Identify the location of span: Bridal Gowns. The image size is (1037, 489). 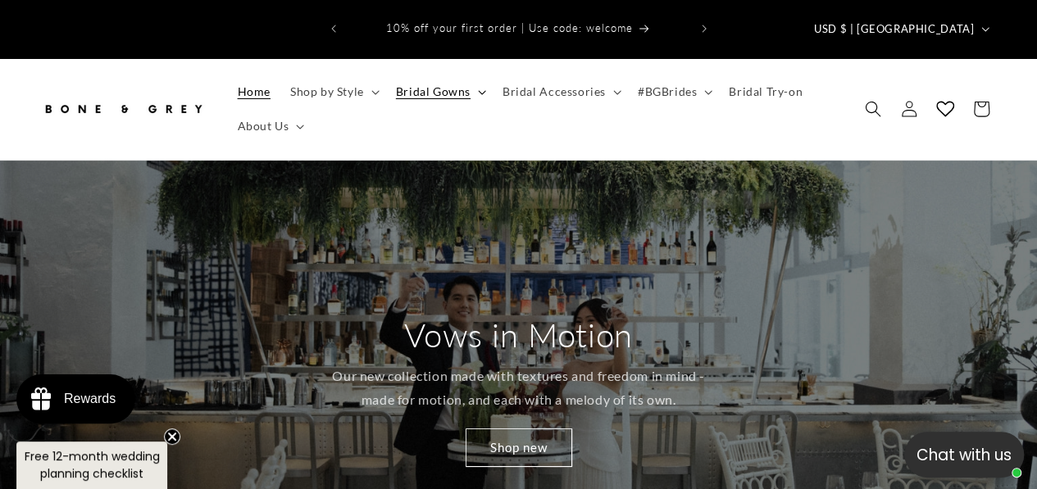
(433, 92).